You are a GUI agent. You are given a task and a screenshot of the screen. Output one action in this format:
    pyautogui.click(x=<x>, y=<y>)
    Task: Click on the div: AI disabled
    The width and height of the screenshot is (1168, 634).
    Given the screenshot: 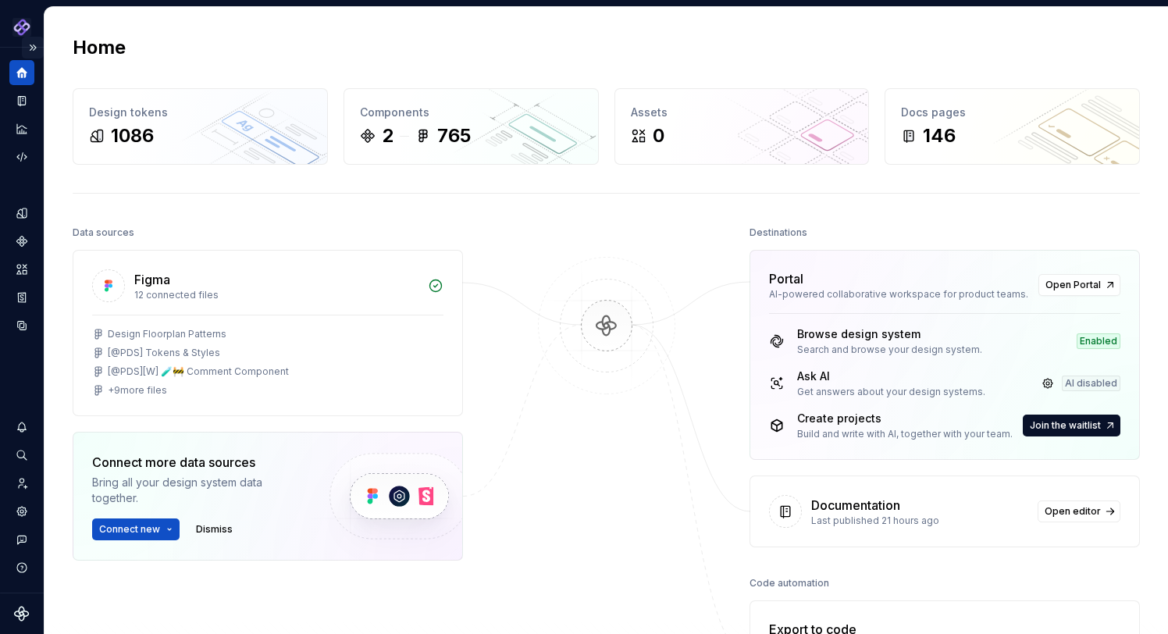 What is the action you would take?
    pyautogui.click(x=1091, y=383)
    